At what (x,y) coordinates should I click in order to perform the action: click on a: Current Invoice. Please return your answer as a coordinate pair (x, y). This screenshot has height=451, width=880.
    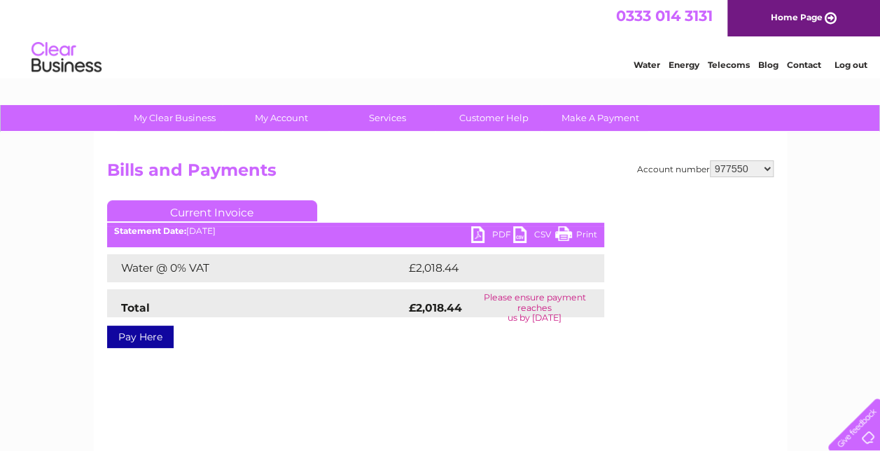
    Looking at the image, I should click on (212, 211).